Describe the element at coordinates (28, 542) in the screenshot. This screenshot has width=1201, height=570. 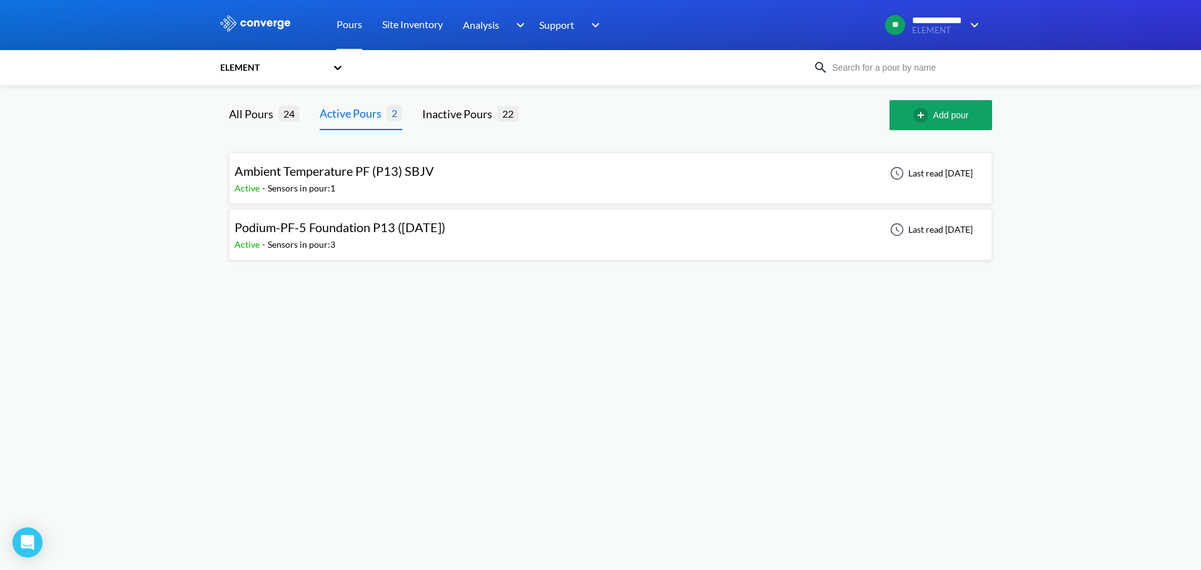
I see `div: Open Intercom Messenger` at that location.